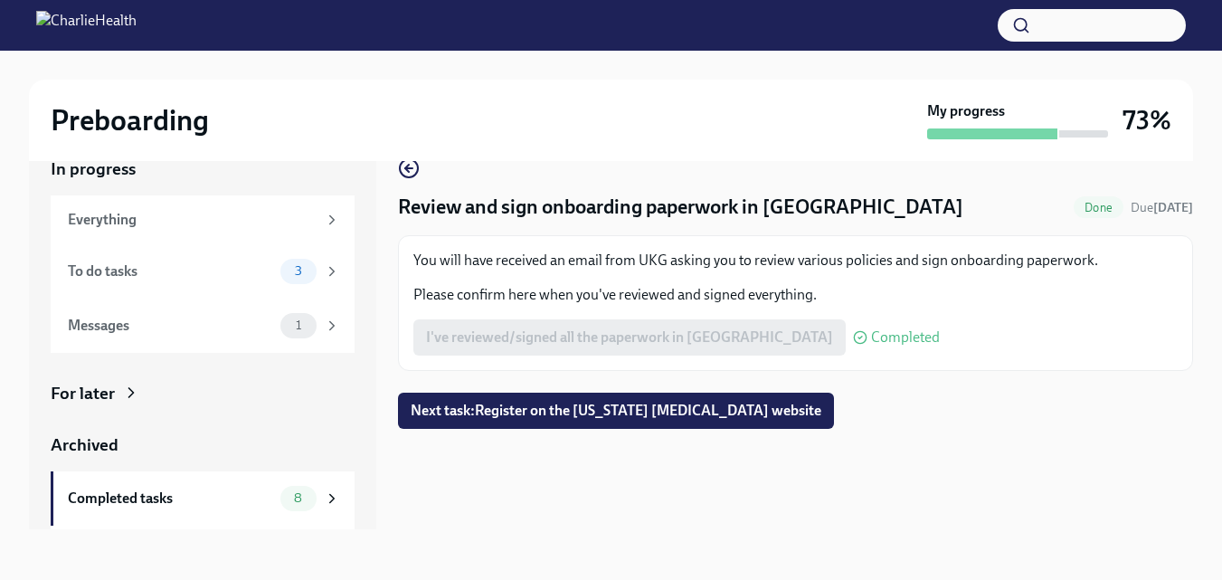 The image size is (1222, 580). What do you see at coordinates (203, 326) in the screenshot?
I see `a: Messages1` at bounding box center [203, 326].